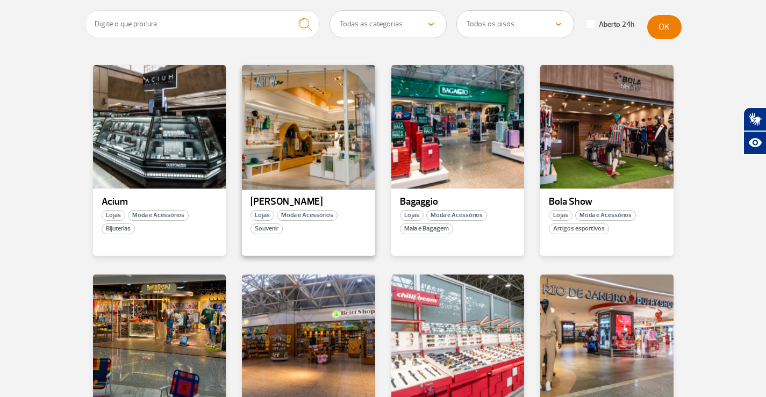 This screenshot has width=766, height=397. I want to click on span: Bijuterias, so click(118, 229).